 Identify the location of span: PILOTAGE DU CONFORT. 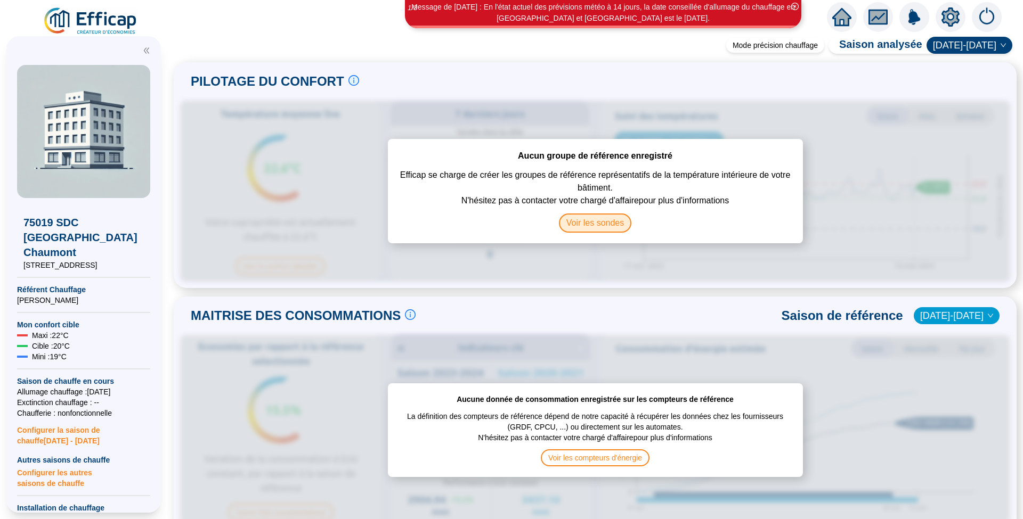
(267, 82).